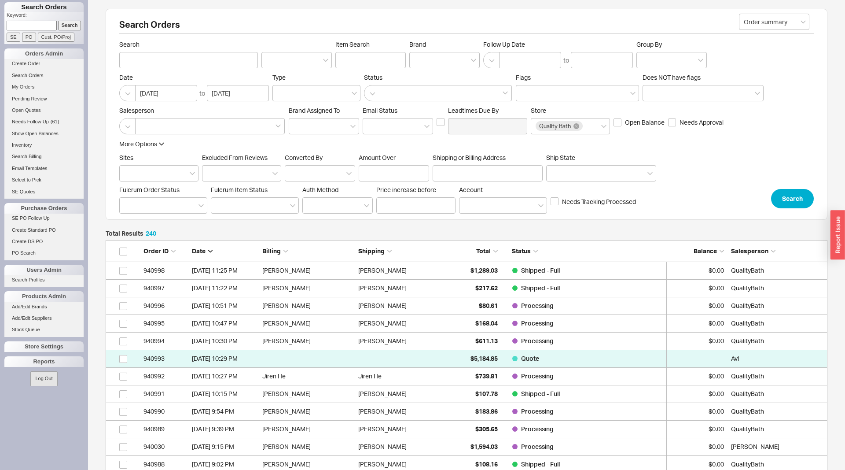 This screenshot has width=845, height=470. I want to click on div: 9/18/25 11:25 PM, so click(225, 270).